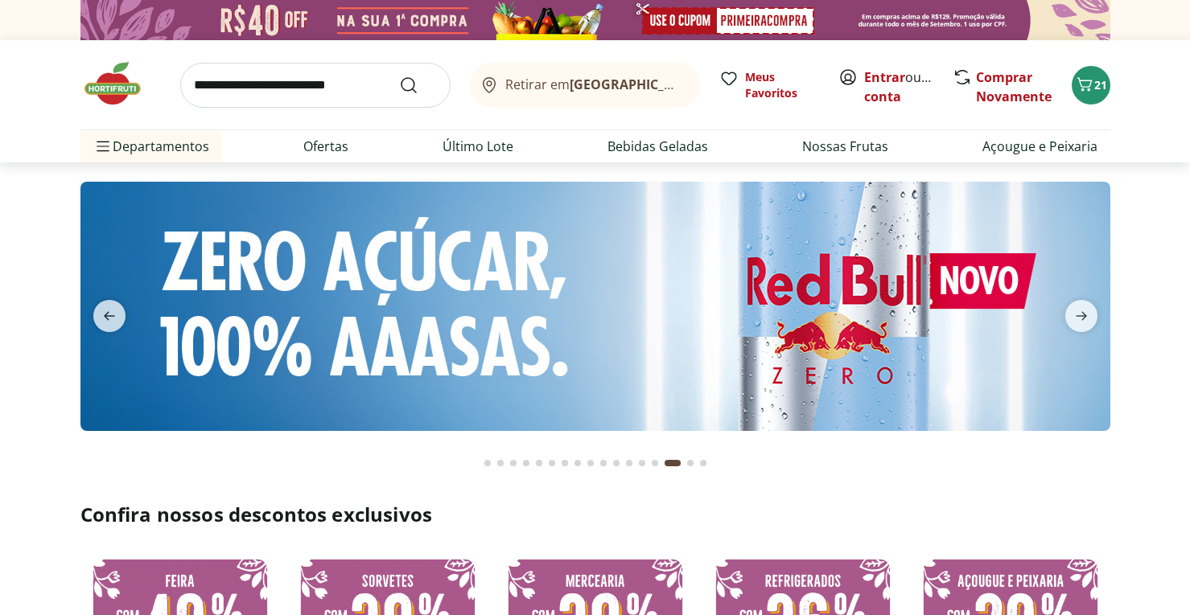 This screenshot has width=1190, height=615. I want to click on a: Meus Favoritos, so click(769, 85).